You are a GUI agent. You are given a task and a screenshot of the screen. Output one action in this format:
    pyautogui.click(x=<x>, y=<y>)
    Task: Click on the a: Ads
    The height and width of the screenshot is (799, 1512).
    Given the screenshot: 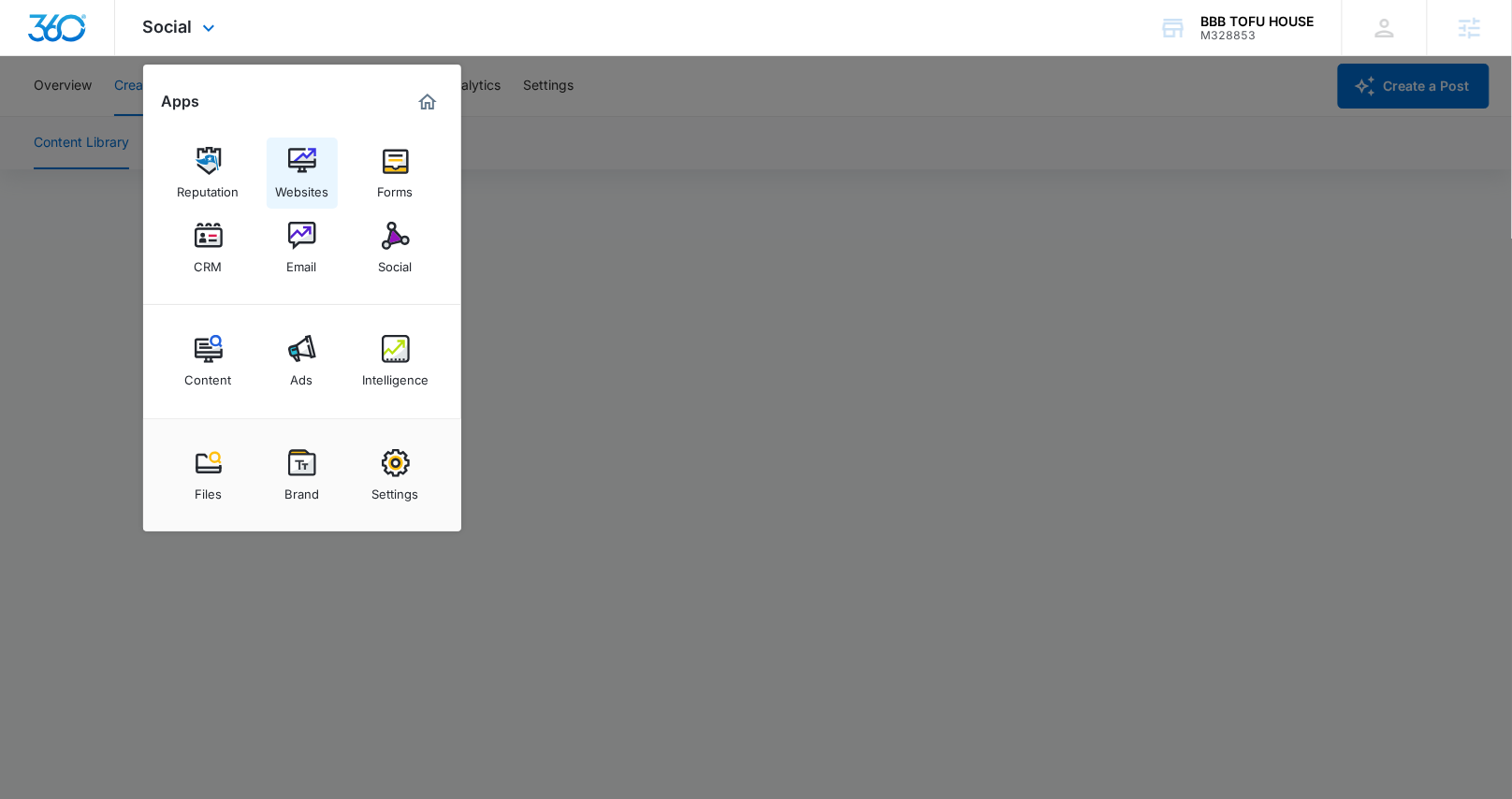 What is the action you would take?
    pyautogui.click(x=302, y=361)
    